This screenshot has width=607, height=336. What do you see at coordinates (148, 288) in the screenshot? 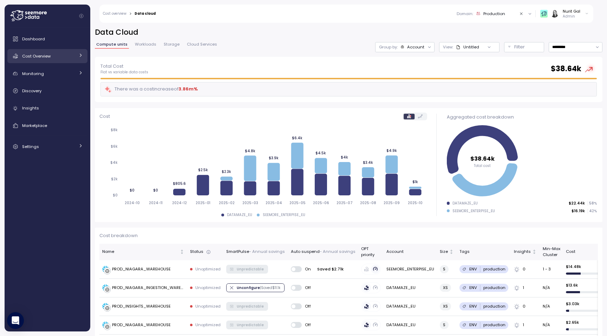
I see `div: PROD_NIAGARA_INGESTION_WAREHOUSE` at bounding box center [148, 288].